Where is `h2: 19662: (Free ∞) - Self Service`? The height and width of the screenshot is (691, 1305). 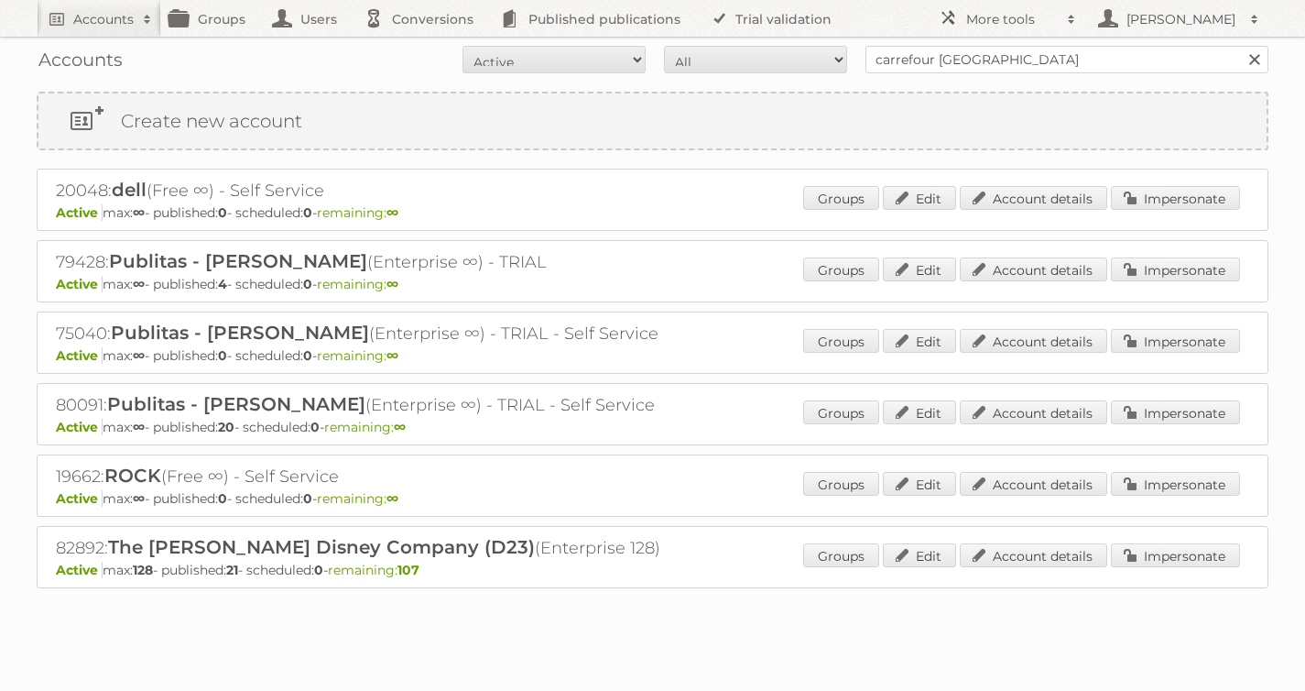 h2: 19662: (Free ∞) - Self Service is located at coordinates (377, 476).